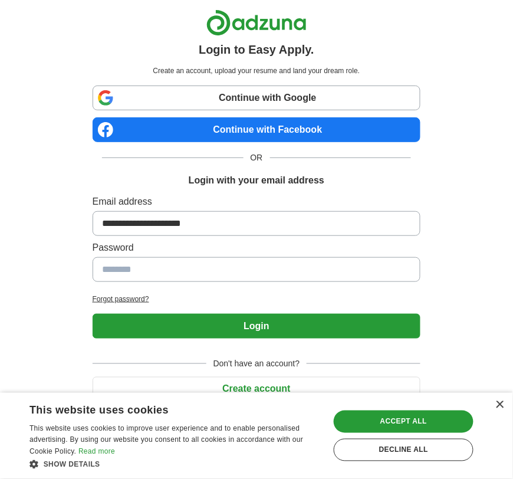  What do you see at coordinates (403, 450) in the screenshot?
I see `div: Decline all` at bounding box center [403, 450].